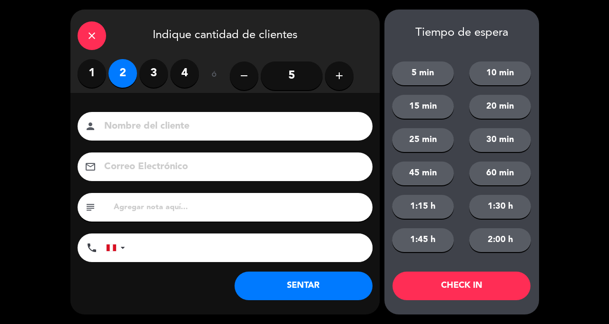 This screenshot has width=609, height=324. I want to click on button: 60 min, so click(500, 173).